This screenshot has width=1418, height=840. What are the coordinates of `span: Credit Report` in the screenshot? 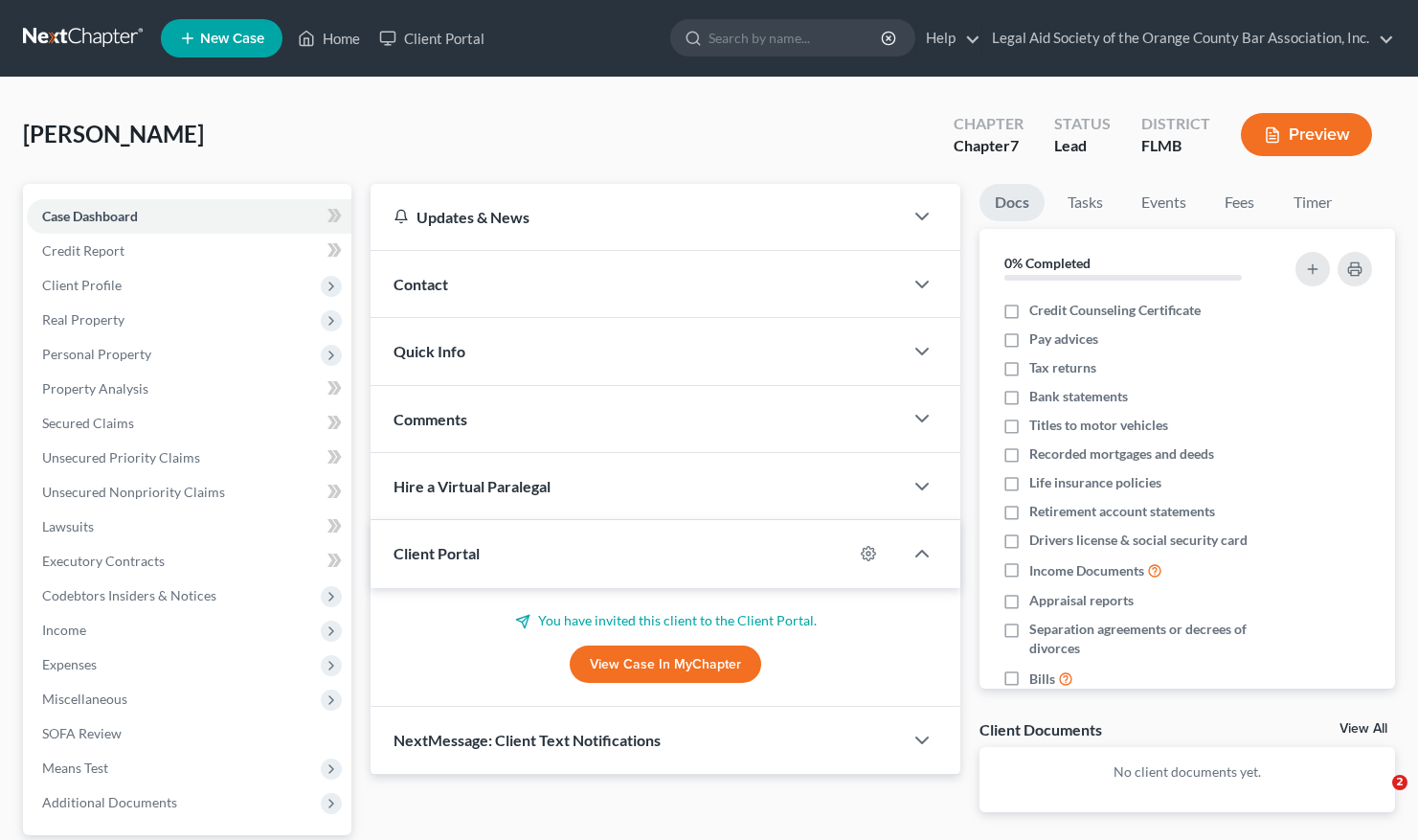 It's located at (83, 250).